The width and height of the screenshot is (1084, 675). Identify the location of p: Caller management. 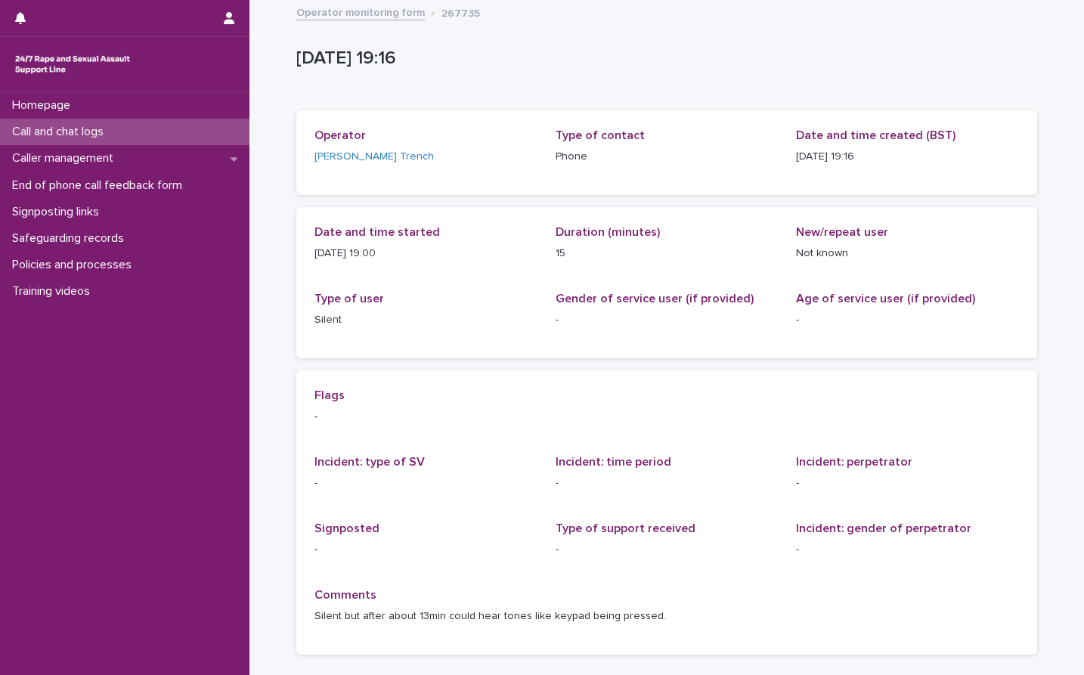
(66, 158).